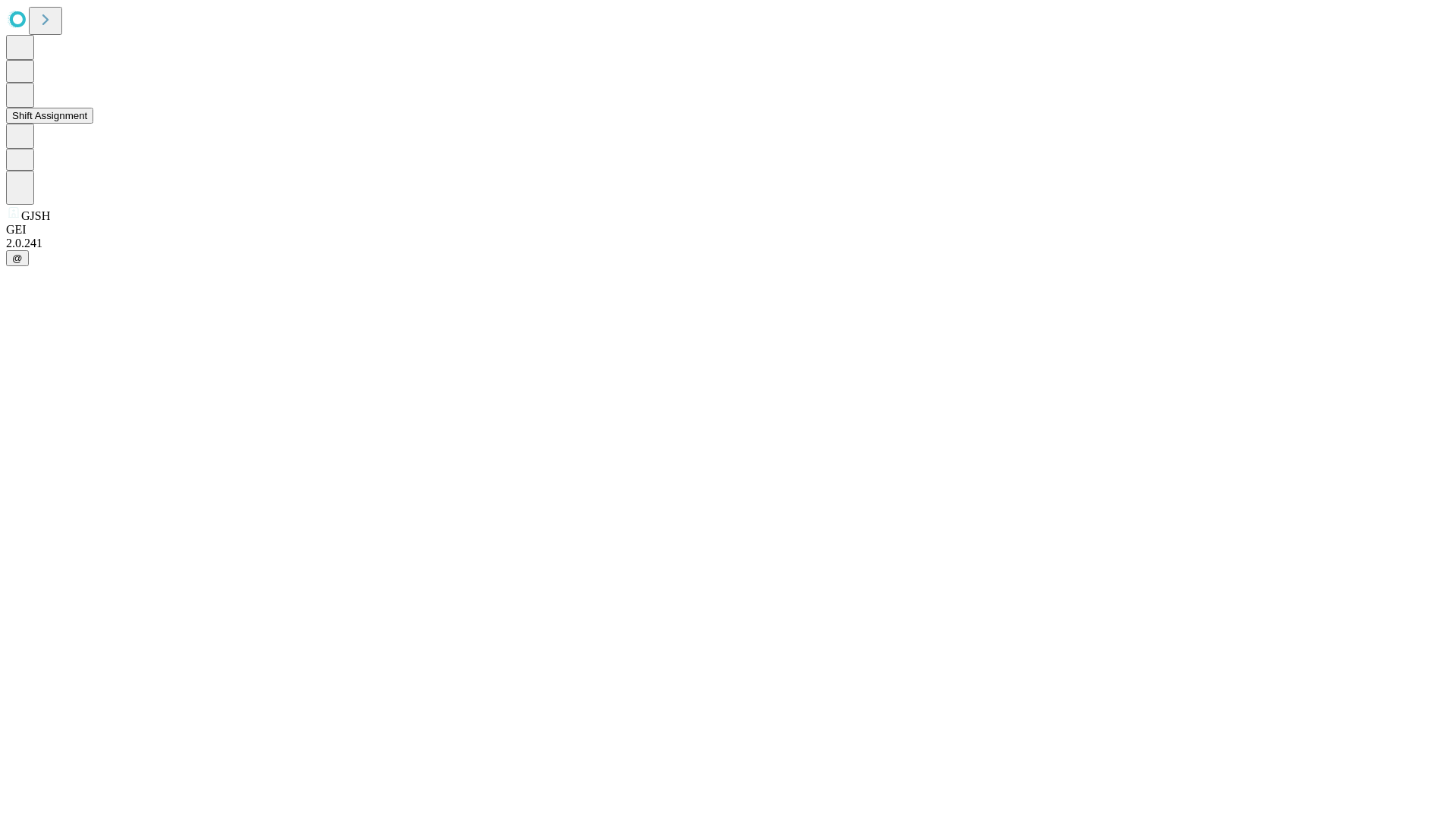 The height and width of the screenshot is (819, 1456). I want to click on div: GEI, so click(728, 230).